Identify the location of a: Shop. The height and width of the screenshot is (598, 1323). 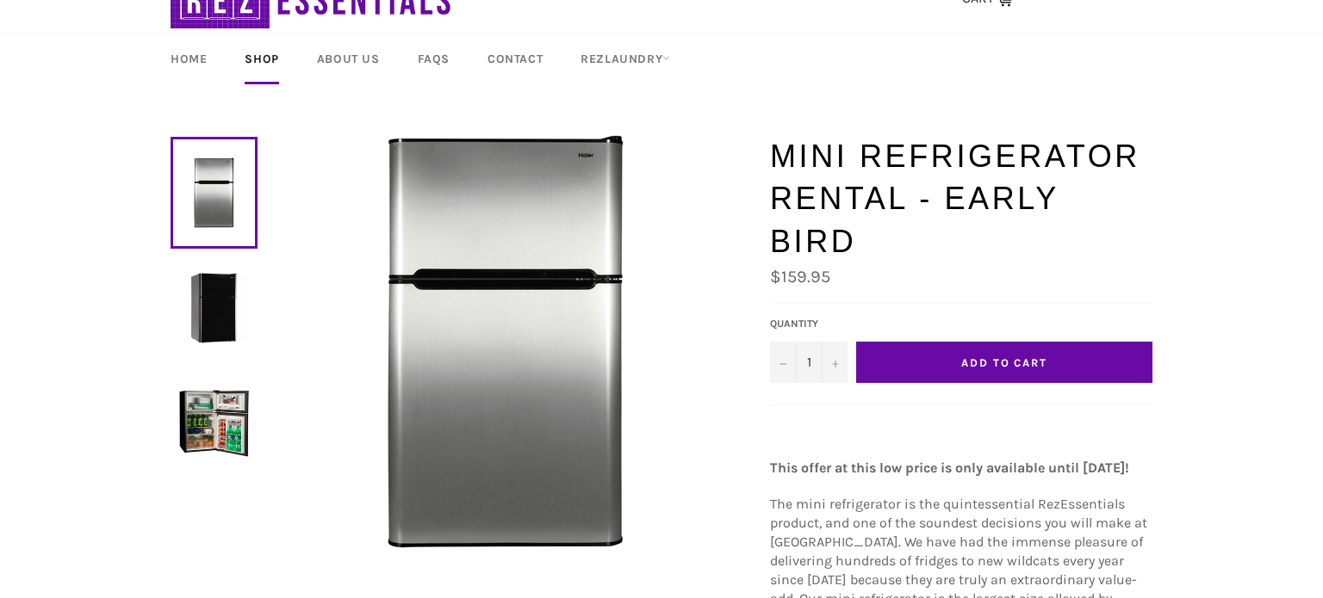
(261, 59).